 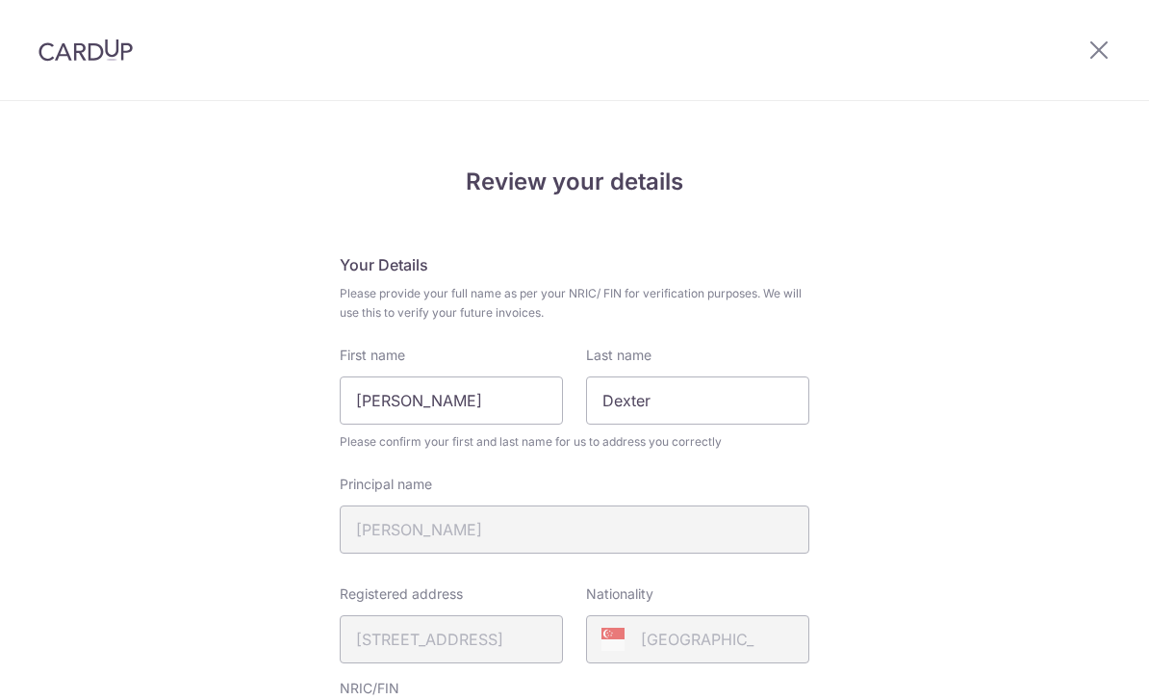 I want to click on h4: Review your details, so click(x=575, y=182).